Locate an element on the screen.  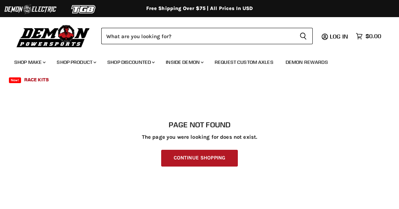
a: Inside Demon is located at coordinates (184, 62).